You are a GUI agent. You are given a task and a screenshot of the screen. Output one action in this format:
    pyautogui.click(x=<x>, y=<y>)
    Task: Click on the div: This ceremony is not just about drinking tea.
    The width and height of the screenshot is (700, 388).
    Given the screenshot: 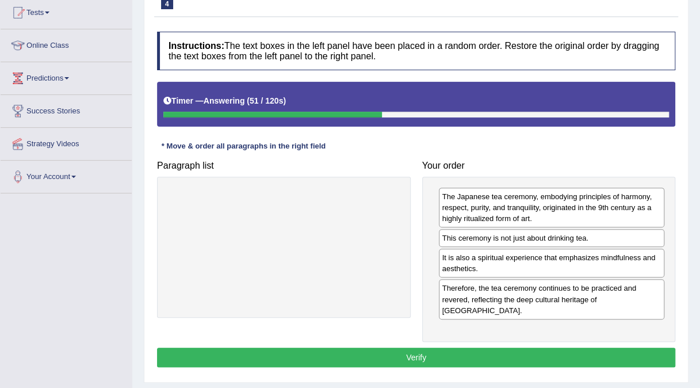 What is the action you would take?
    pyautogui.click(x=552, y=238)
    